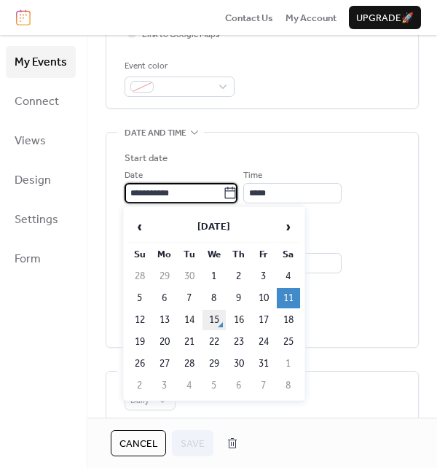  Describe the element at coordinates (264, 342) in the screenshot. I see `td: 24` at that location.